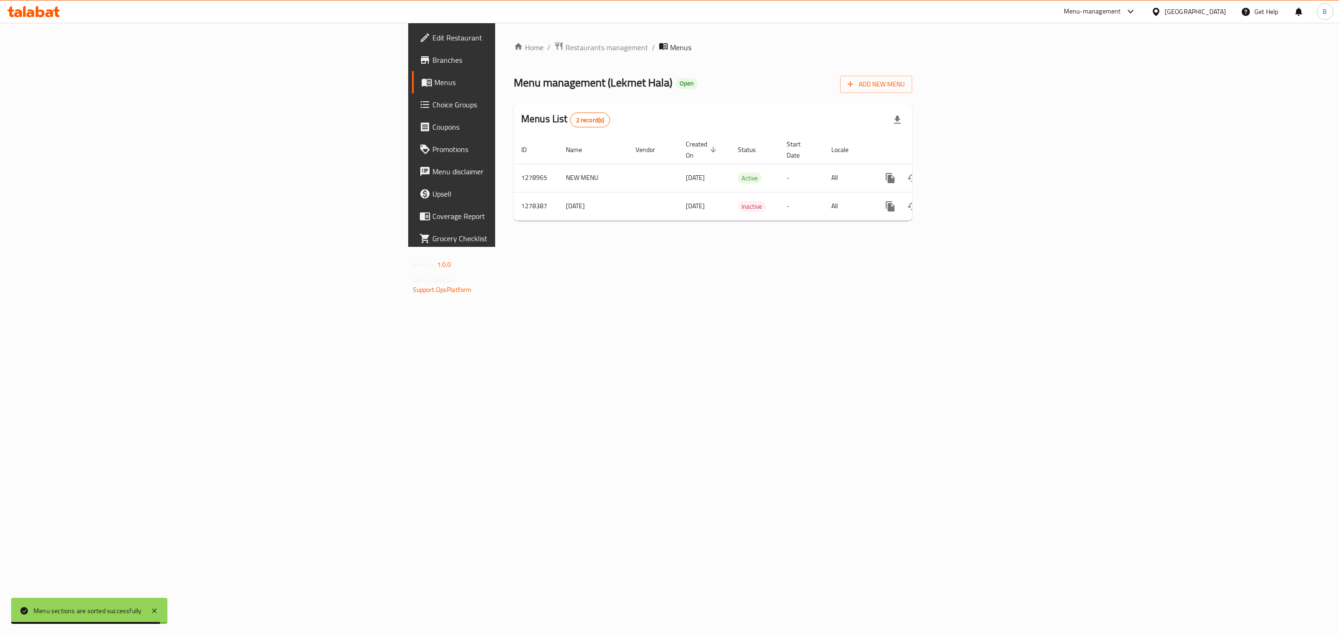 The width and height of the screenshot is (1339, 635). What do you see at coordinates (651, 150) in the screenshot?
I see `span: Vendor` at bounding box center [651, 150].